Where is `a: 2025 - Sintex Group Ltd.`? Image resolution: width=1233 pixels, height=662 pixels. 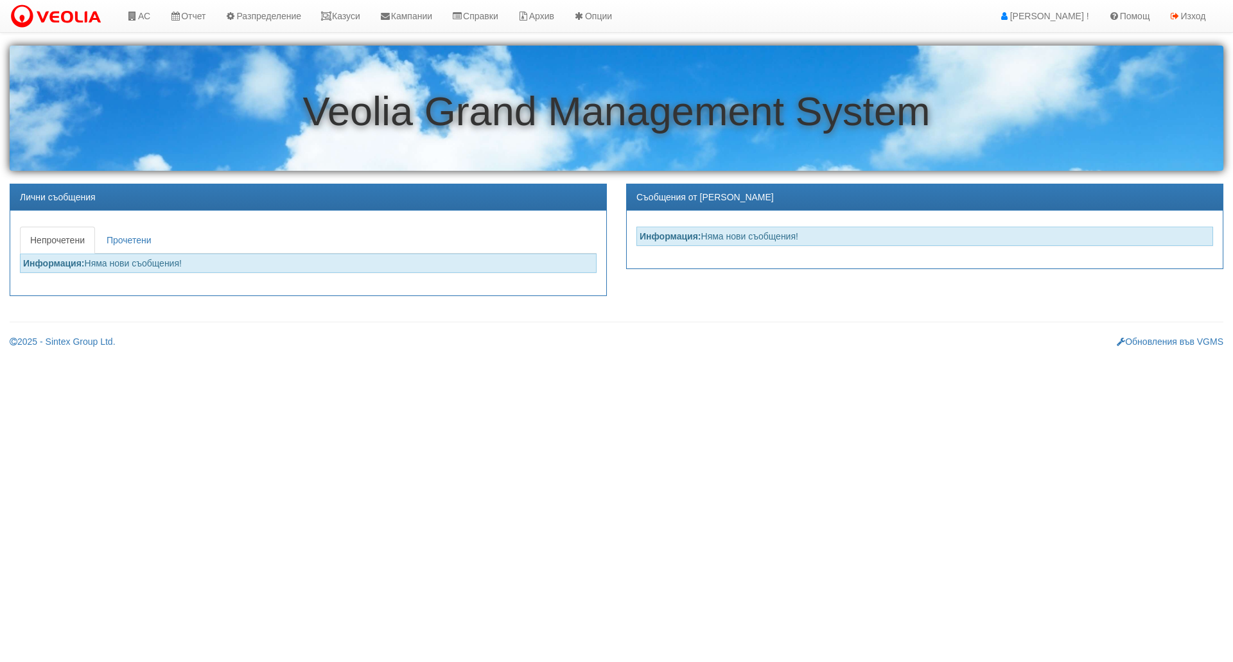
a: 2025 - Sintex Group Ltd. is located at coordinates (62, 342).